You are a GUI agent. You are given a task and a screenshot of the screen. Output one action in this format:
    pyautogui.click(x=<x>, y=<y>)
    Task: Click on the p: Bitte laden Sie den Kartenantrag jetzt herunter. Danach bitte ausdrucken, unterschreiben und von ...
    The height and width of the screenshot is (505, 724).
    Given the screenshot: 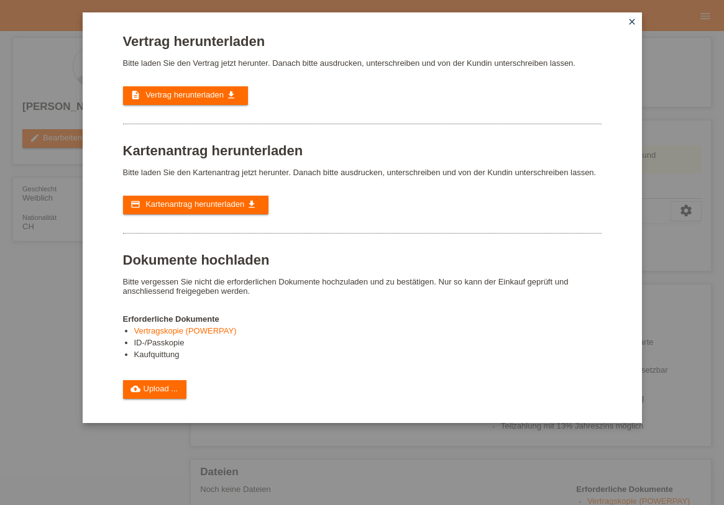 What is the action you would take?
    pyautogui.click(x=362, y=172)
    